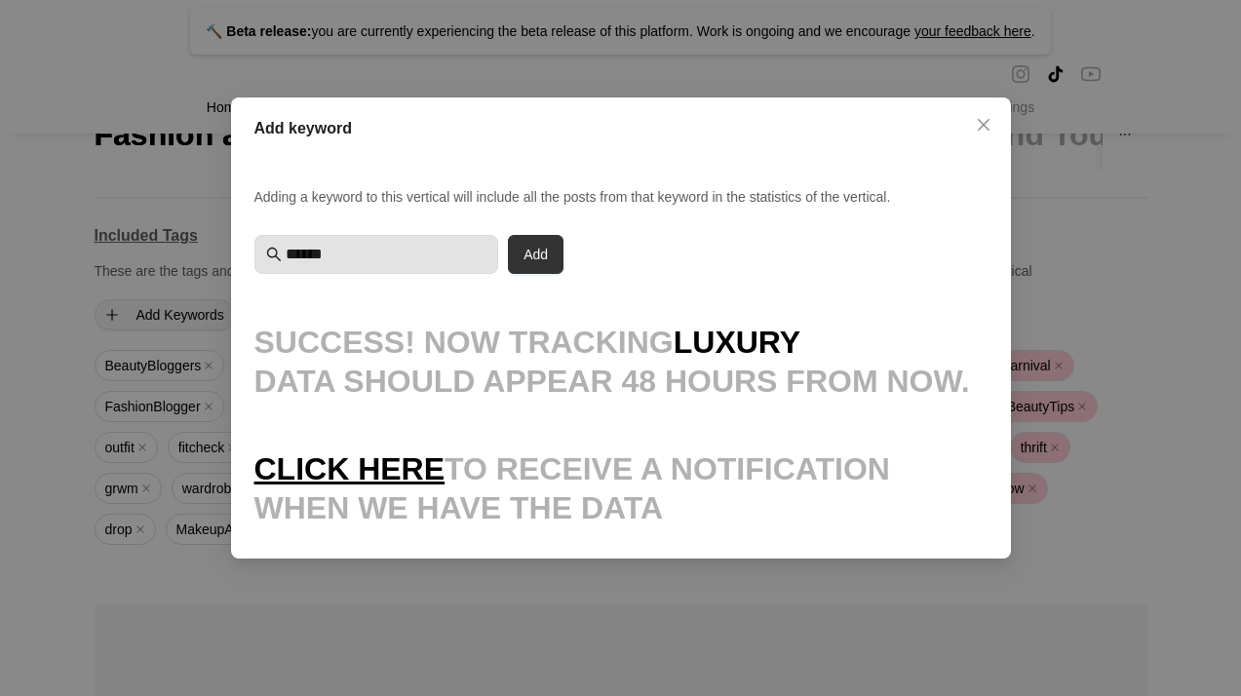  What do you see at coordinates (984, 125) in the screenshot?
I see `button: Close` at bounding box center [984, 125].